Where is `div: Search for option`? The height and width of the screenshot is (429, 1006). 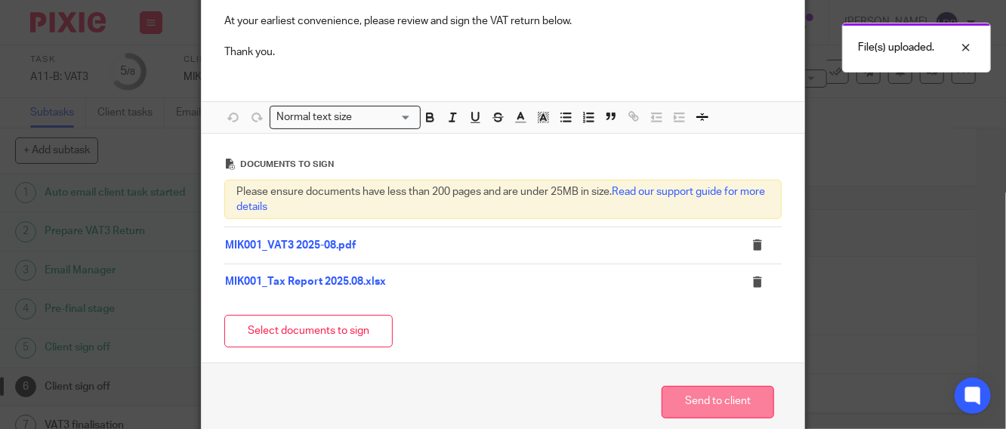 div: Search for option is located at coordinates (345, 117).